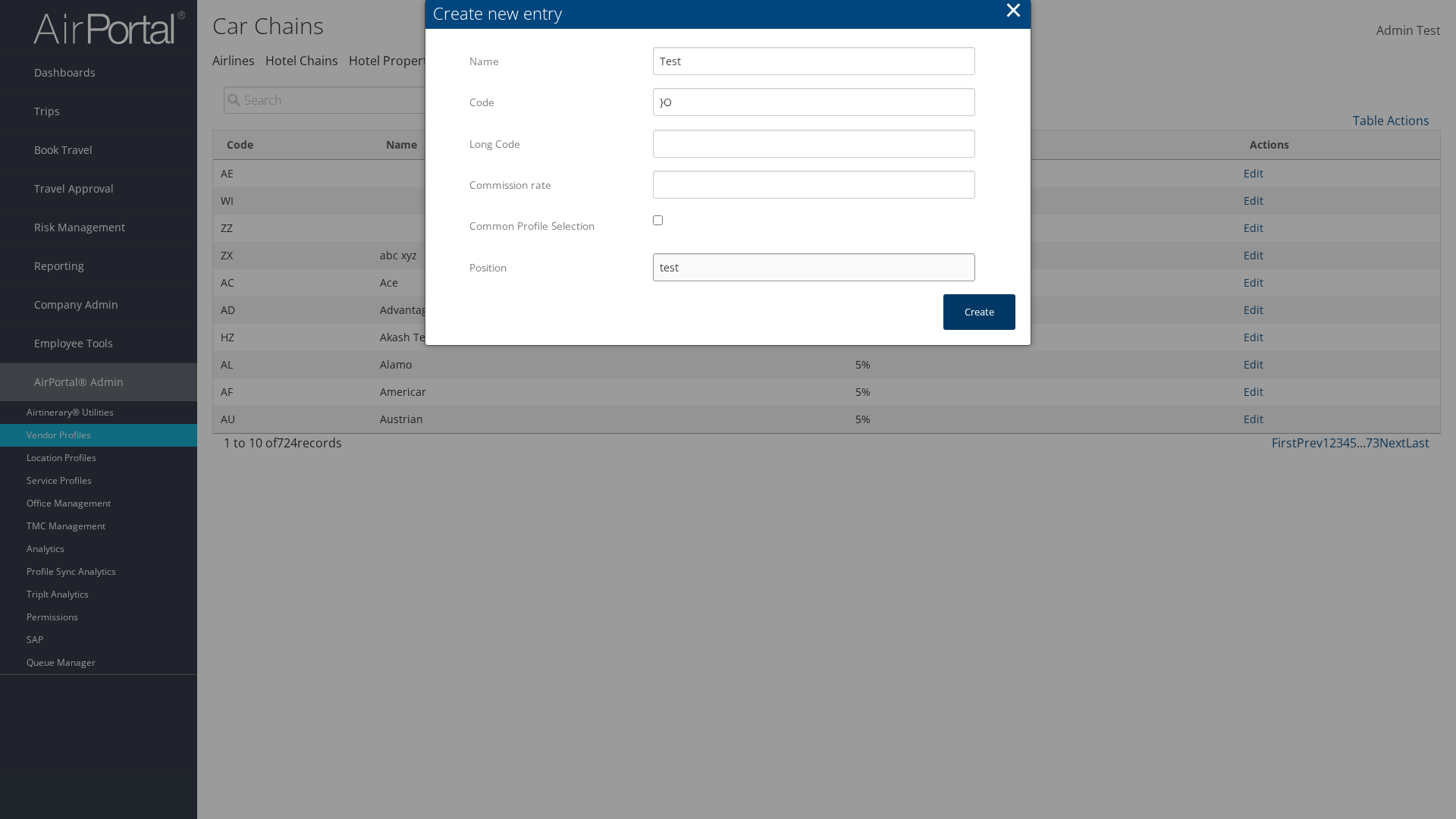  Describe the element at coordinates (731, 13) in the screenshot. I see `div: Create new entry` at that location.